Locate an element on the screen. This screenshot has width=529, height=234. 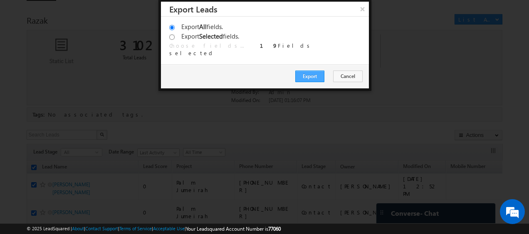
em: Start Chat is located at coordinates (132, 185).